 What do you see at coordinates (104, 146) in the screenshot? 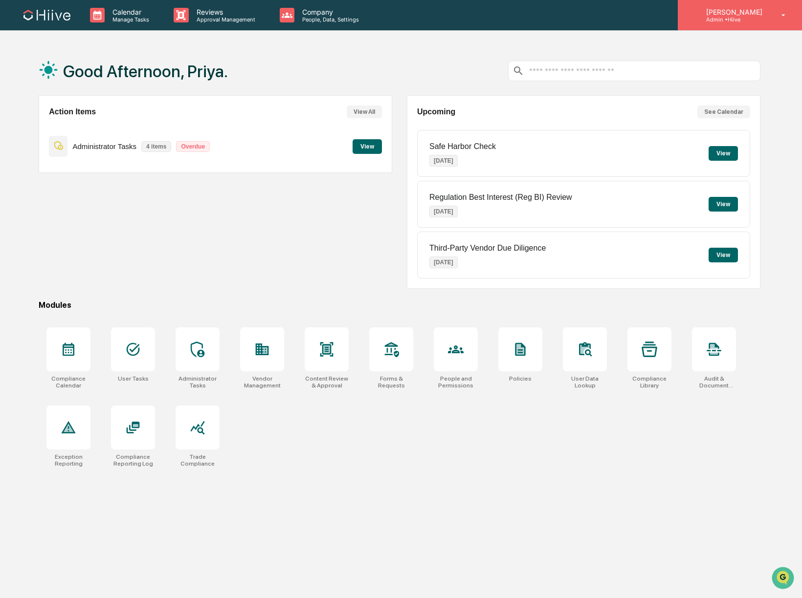
I see `p: Administrator Tasks` at bounding box center [104, 146].